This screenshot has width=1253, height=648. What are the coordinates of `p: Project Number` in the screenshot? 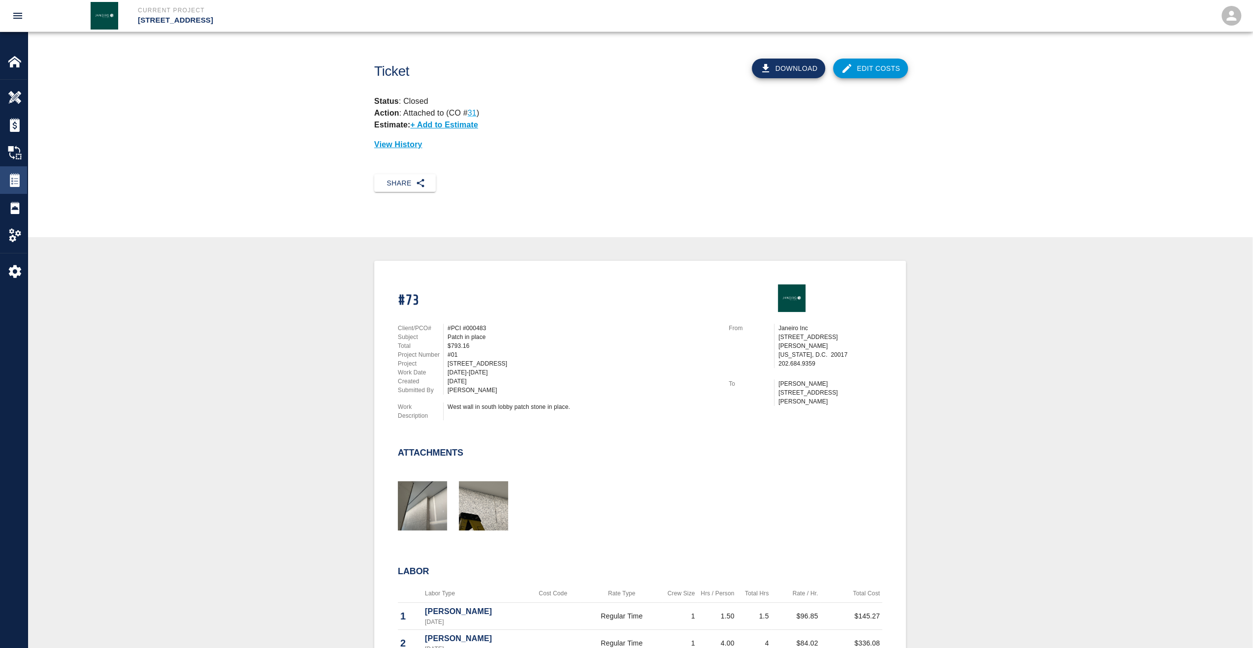 It's located at (420, 355).